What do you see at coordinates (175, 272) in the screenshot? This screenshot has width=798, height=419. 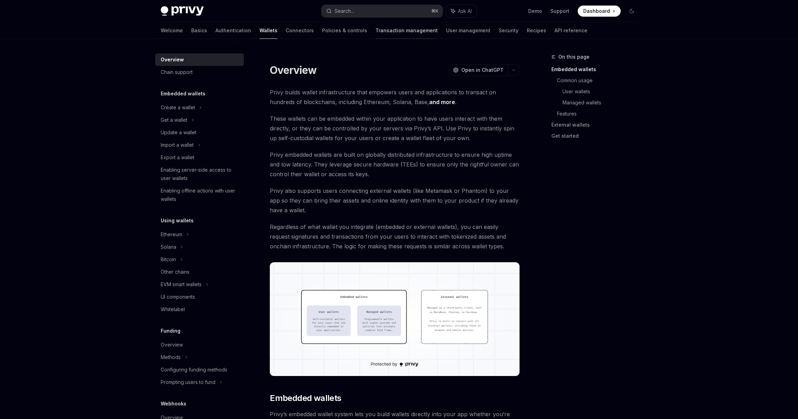 I see `div: Other chains` at bounding box center [175, 272].